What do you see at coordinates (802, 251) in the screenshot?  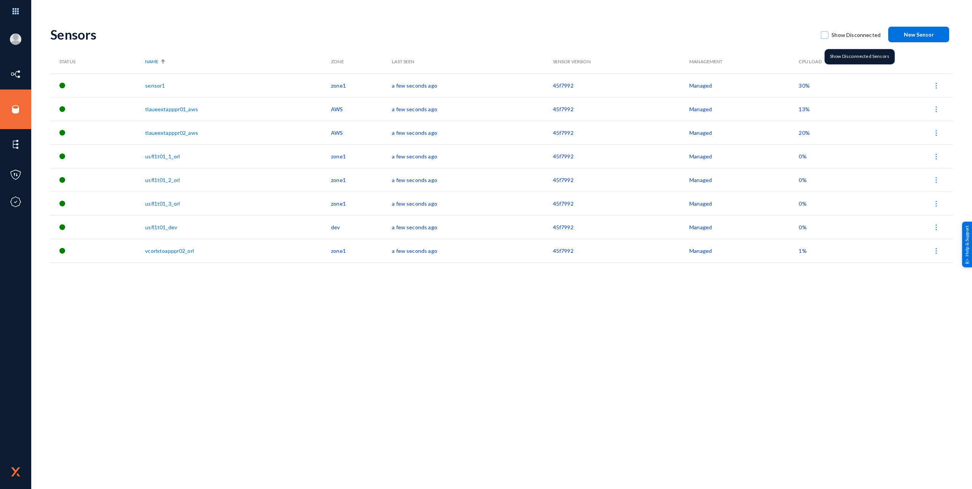 I see `span: 1%` at bounding box center [802, 251].